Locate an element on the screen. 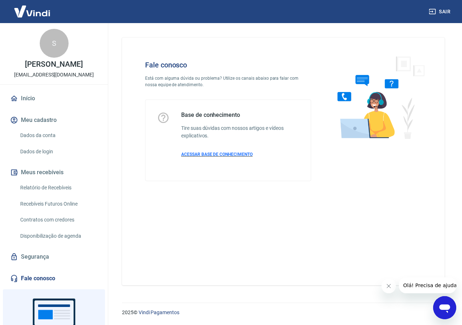  img: Vindi is located at coordinates (32, 11).